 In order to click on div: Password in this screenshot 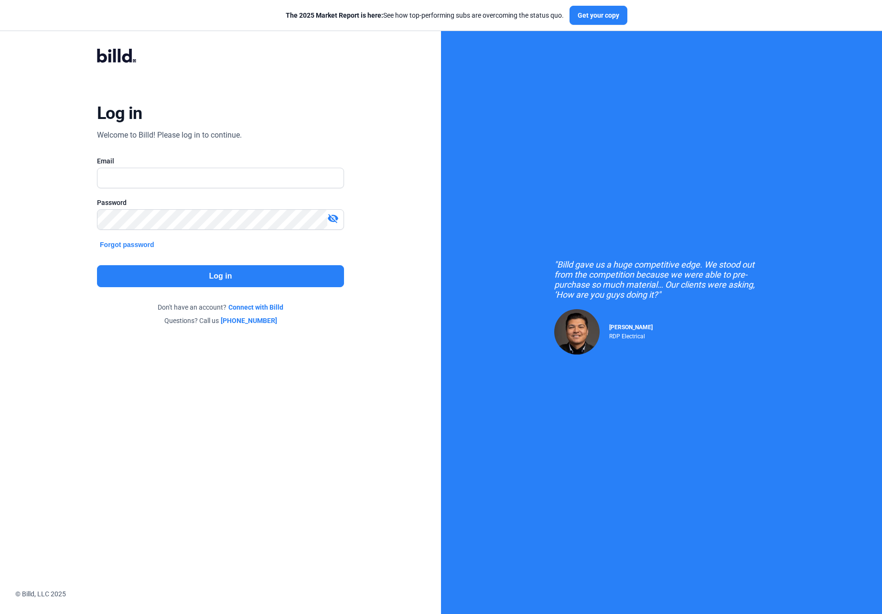, I will do `click(220, 203)`.